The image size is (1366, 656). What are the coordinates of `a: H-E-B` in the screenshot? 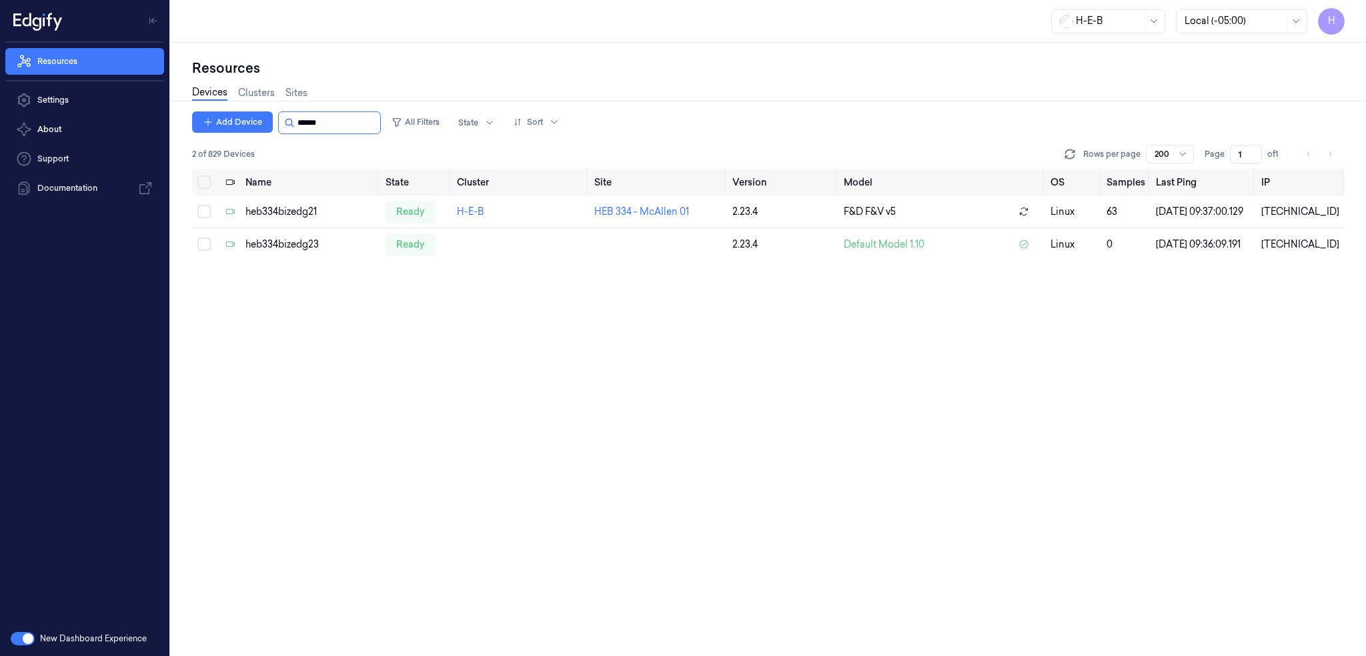 It's located at (470, 212).